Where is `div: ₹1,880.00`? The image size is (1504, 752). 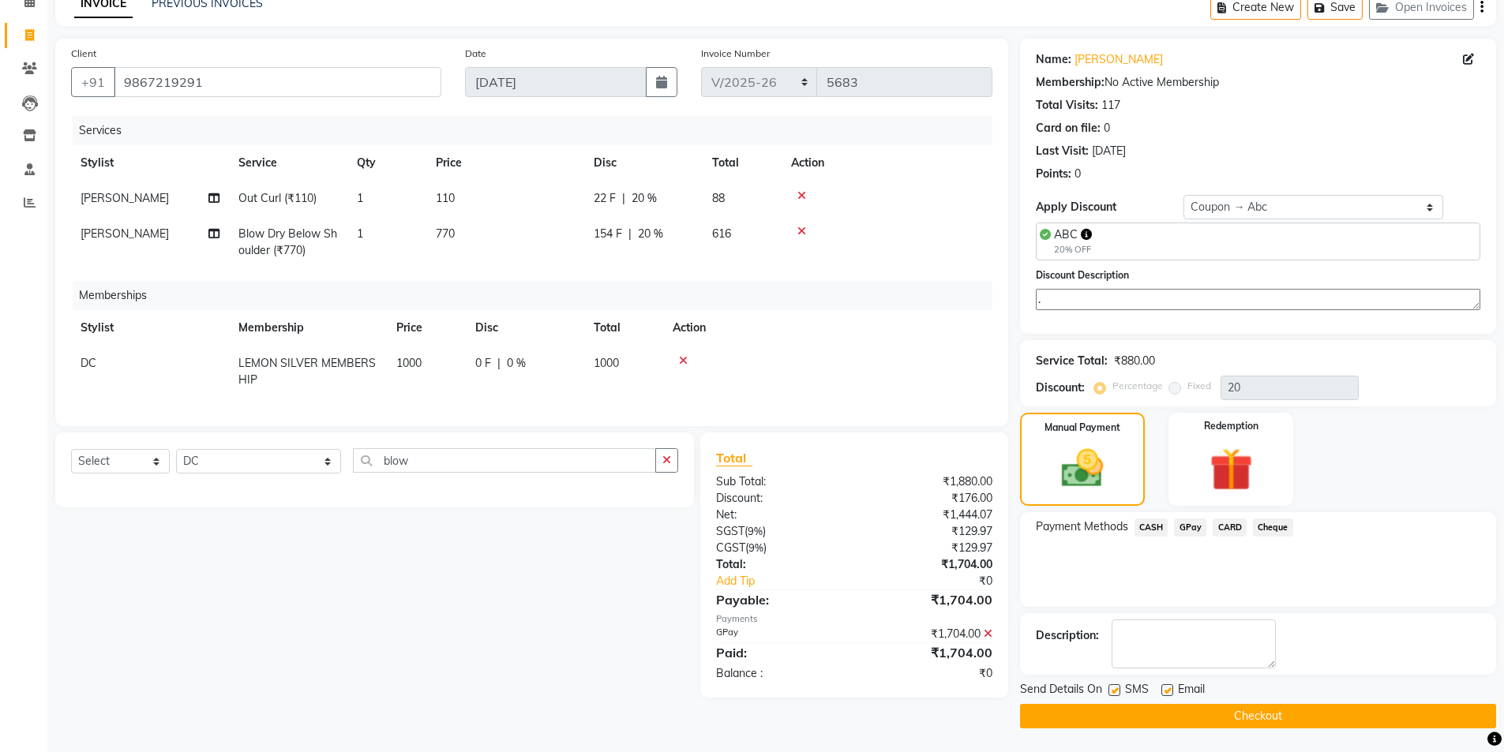 div: ₹1,880.00 is located at coordinates (929, 481).